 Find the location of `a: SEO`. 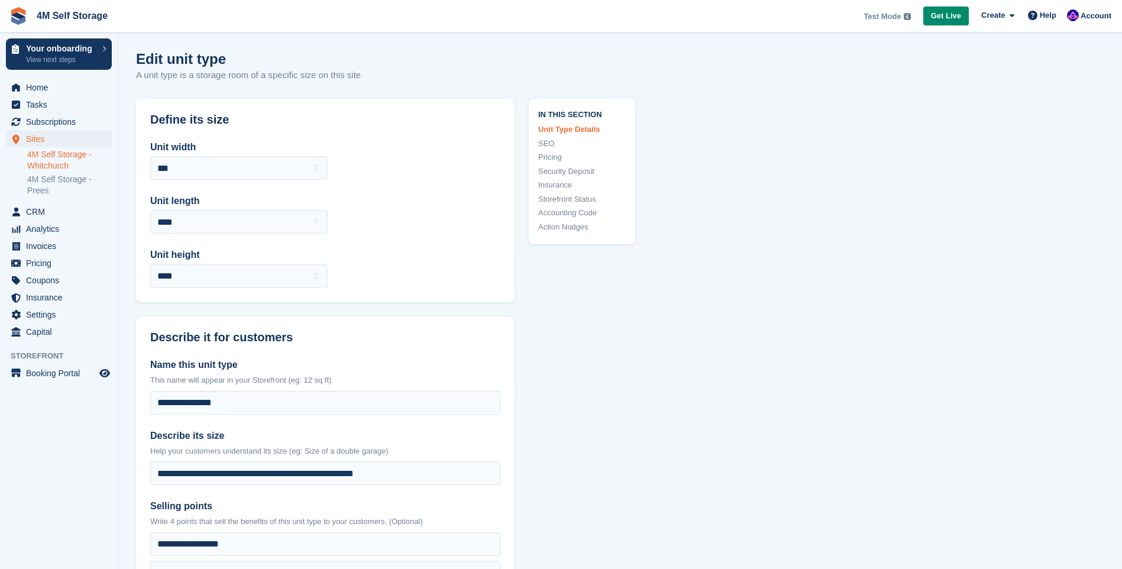

a: SEO is located at coordinates (582, 144).